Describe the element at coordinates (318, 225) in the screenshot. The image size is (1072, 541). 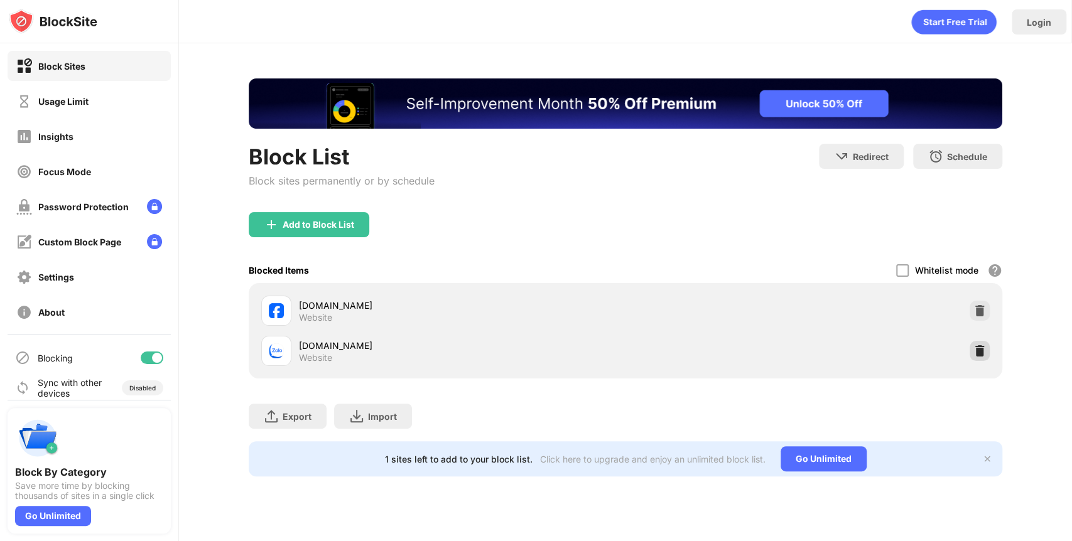
I see `div: Add to Block List` at that location.